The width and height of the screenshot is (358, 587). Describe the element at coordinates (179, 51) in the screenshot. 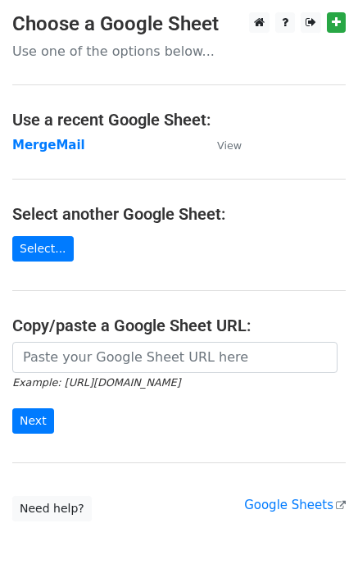

I see `p: Use one of the options below...` at that location.